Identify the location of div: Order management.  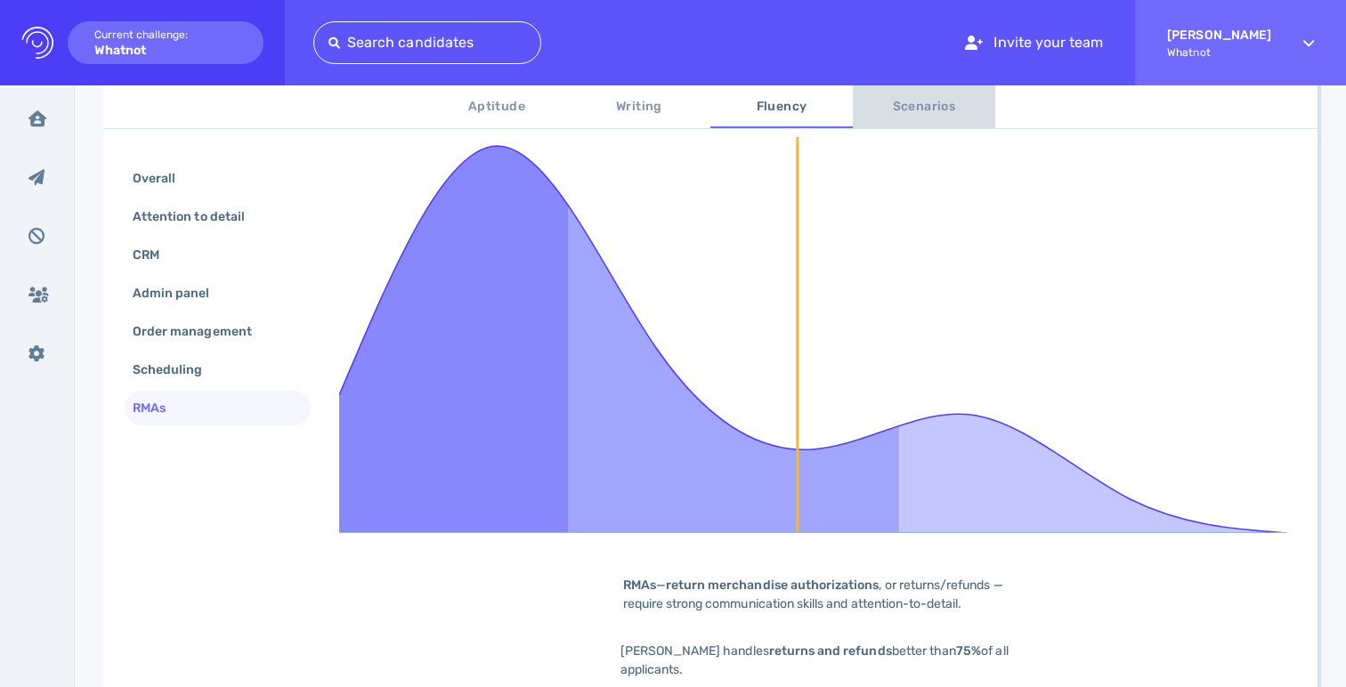
(201, 331).